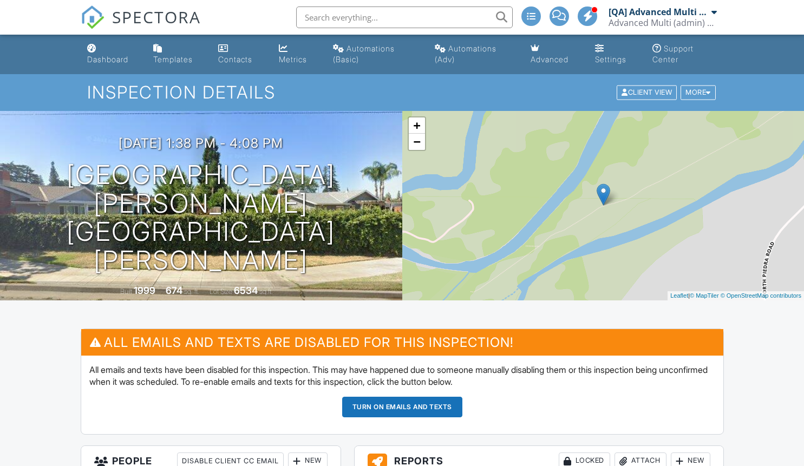 Image resolution: width=804 pixels, height=466 pixels. I want to click on a: © OpenStreetMap contributors, so click(761, 296).